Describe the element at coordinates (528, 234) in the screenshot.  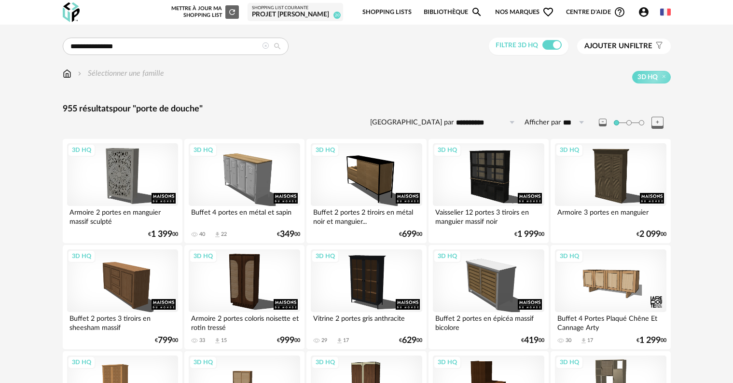
I see `span: 1 999` at that location.